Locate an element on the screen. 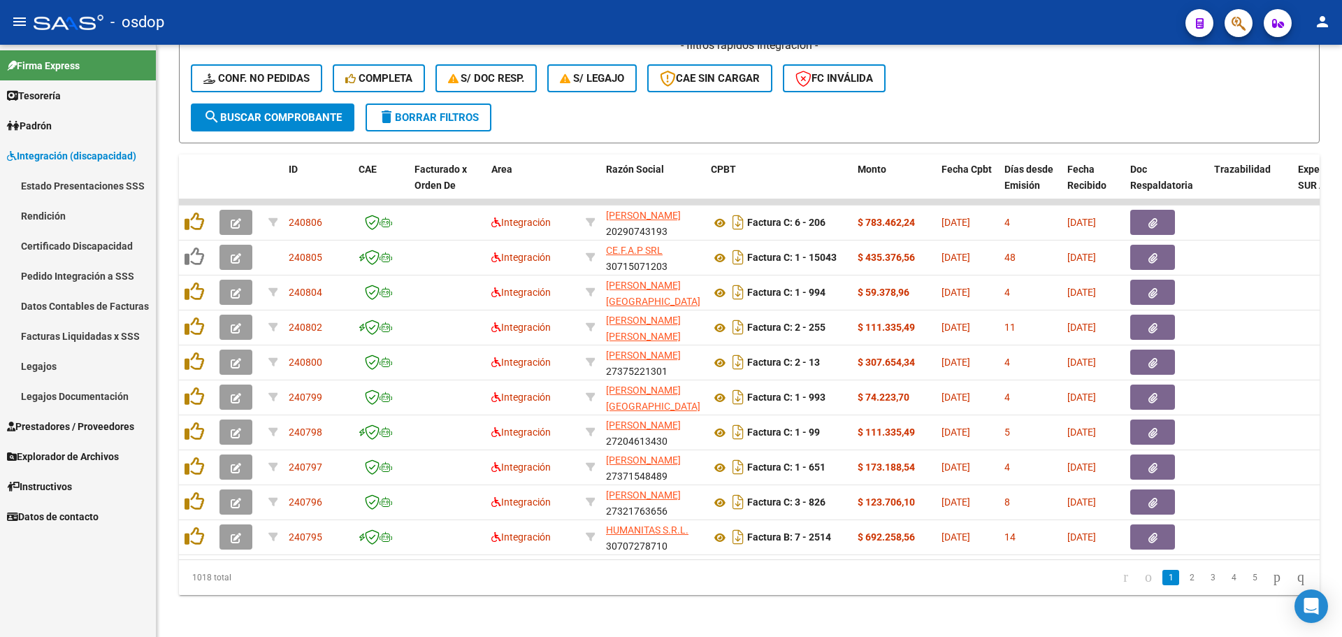  datatable-header-cell: Trazabilidad is located at coordinates (1251, 185).